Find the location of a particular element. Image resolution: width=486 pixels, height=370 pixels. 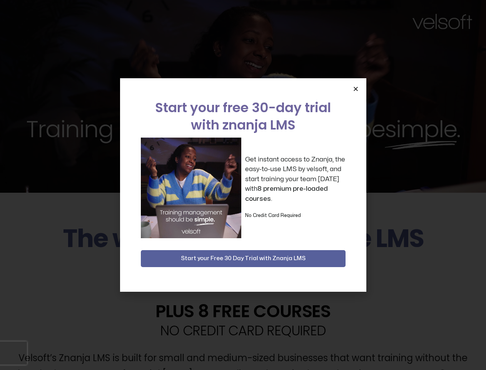

strong: No Credit Card Required is located at coordinates (273, 215).